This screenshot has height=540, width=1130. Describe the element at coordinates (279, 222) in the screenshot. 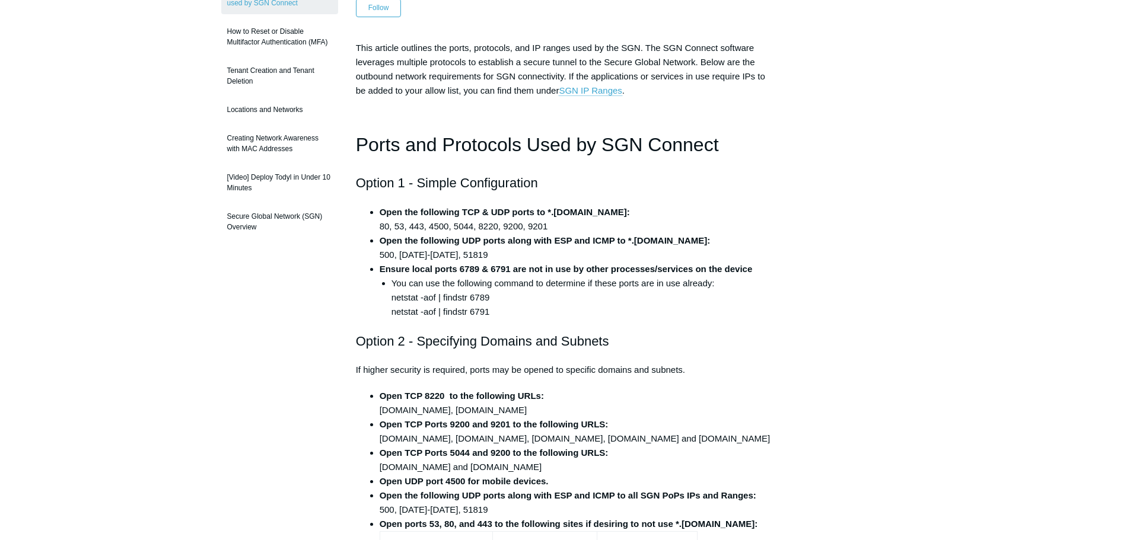

I see `a: Secure Global Network (SGN) Overview` at that location.